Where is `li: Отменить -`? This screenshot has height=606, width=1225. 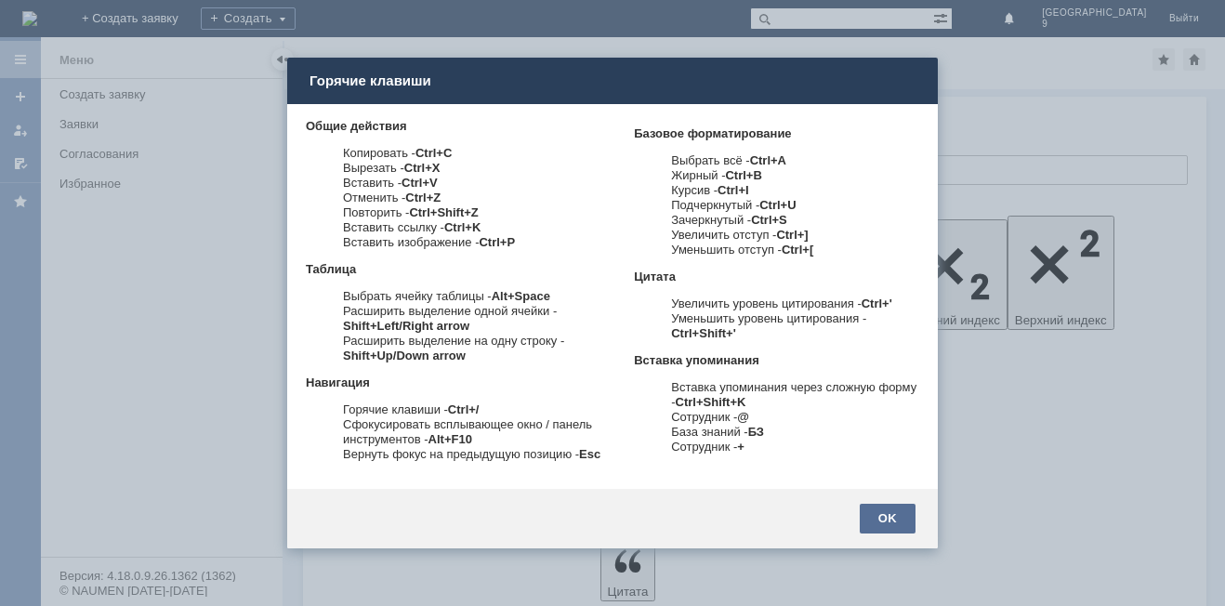 li: Отменить - is located at coordinates (488, 198).